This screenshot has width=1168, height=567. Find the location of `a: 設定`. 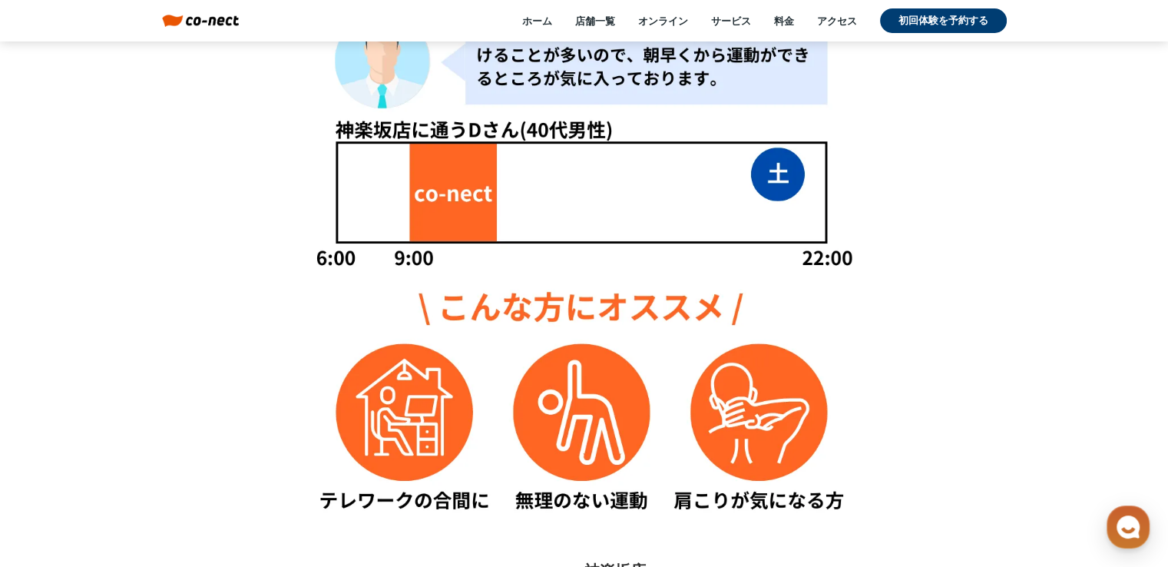

a: 設定 is located at coordinates (247, 458).